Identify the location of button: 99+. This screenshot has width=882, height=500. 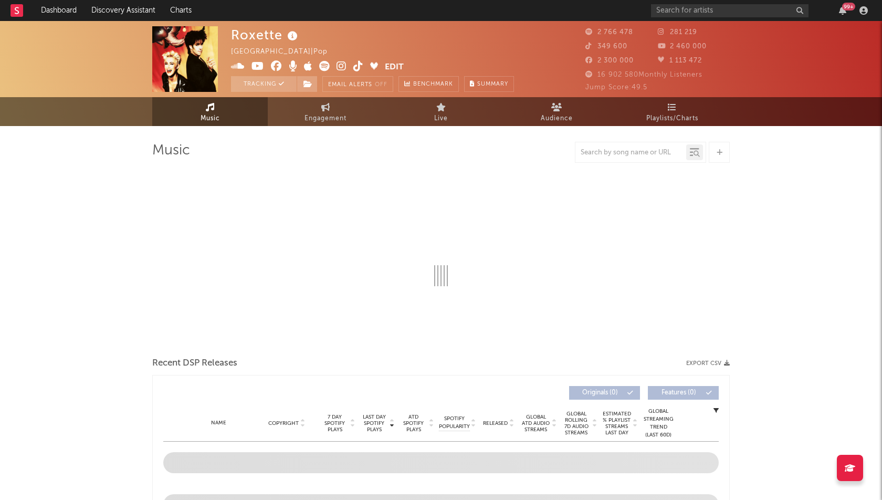
(843, 11).